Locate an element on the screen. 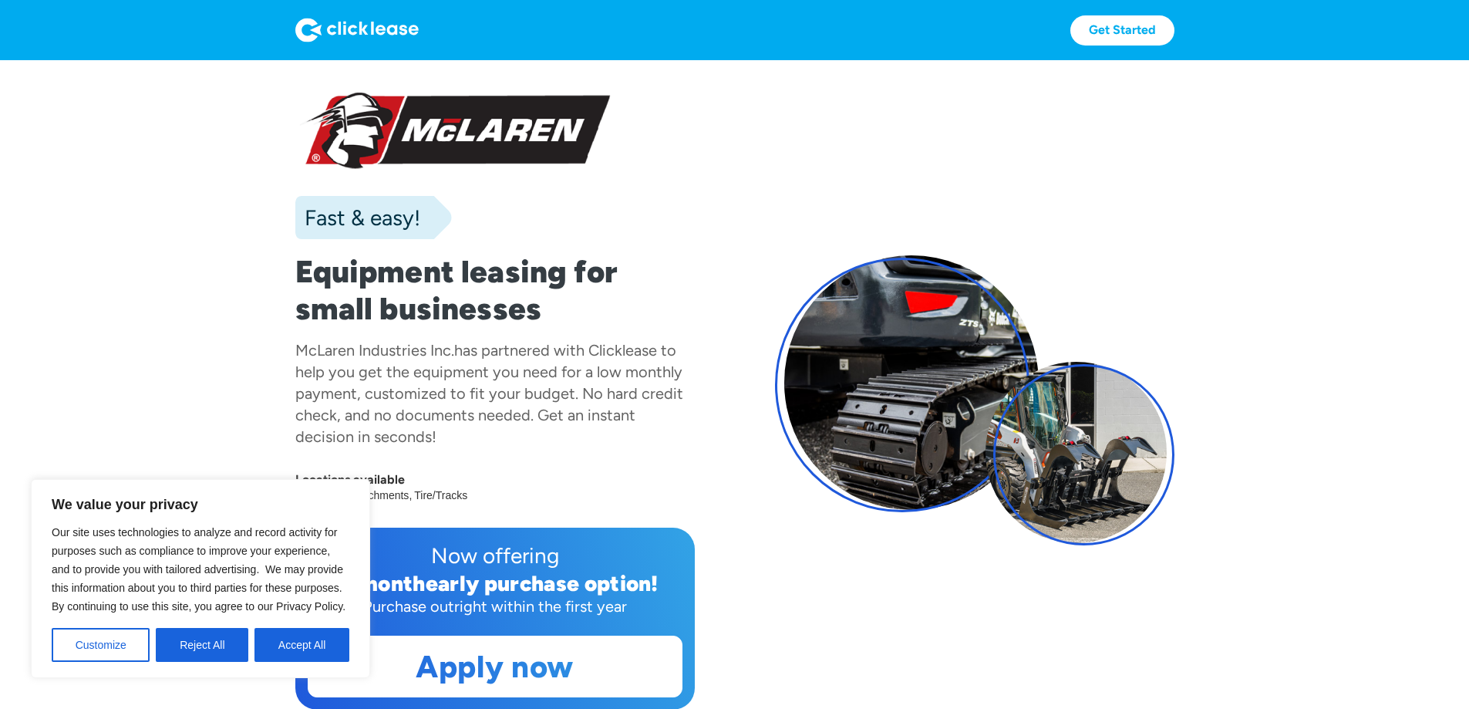 This screenshot has width=1469, height=709. img: Logo is located at coordinates (357, 30).